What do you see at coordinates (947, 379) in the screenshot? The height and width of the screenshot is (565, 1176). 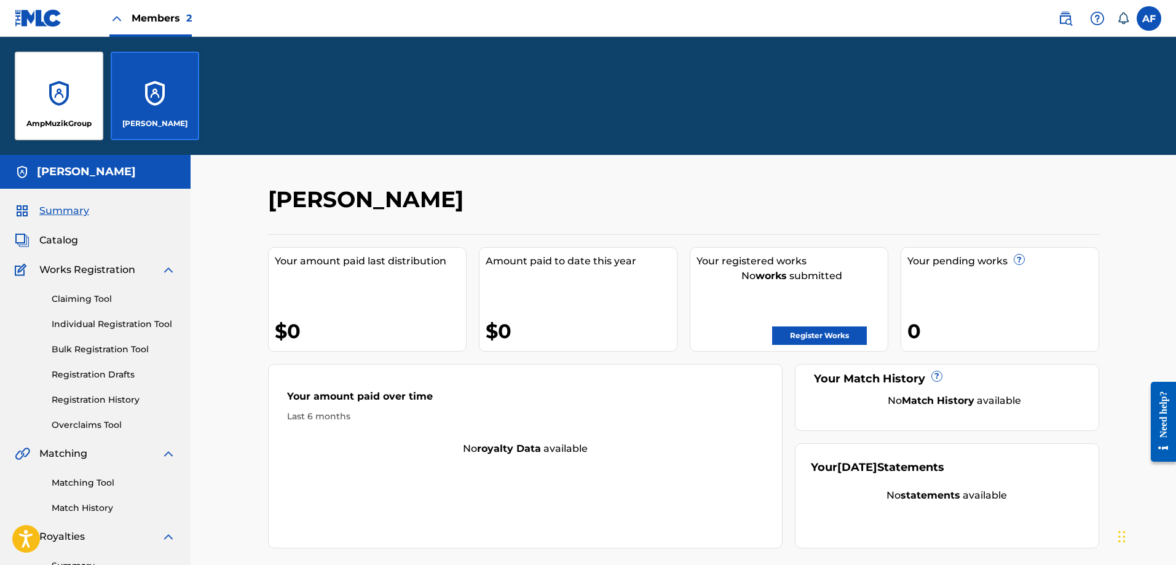 I see `div: Your Match History` at bounding box center [947, 379].